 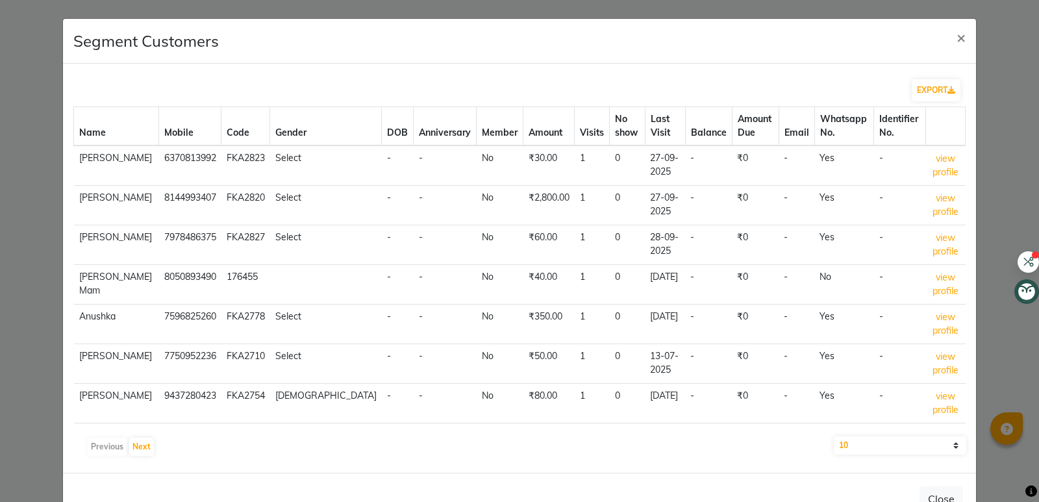 What do you see at coordinates (245, 166) in the screenshot?
I see `td: FKA2823` at bounding box center [245, 166].